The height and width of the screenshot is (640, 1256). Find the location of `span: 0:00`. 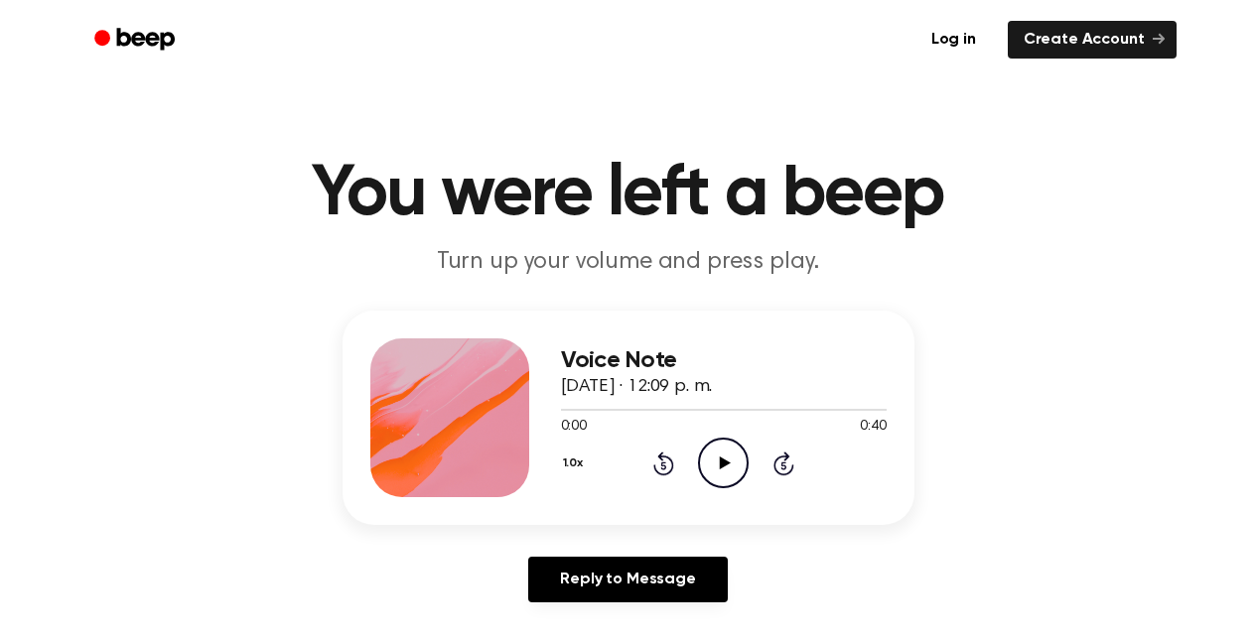

span: 0:00 is located at coordinates (574, 427).